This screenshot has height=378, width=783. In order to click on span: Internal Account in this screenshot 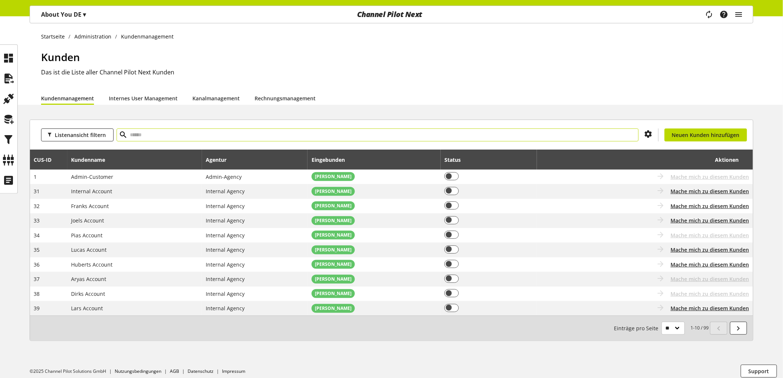, I will do `click(92, 191)`.